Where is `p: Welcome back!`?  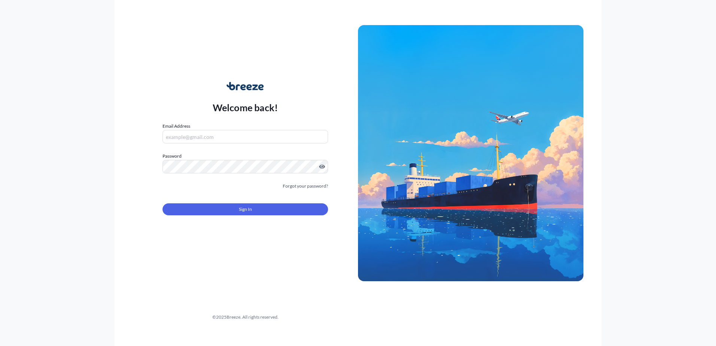
p: Welcome back! is located at coordinates (245, 107).